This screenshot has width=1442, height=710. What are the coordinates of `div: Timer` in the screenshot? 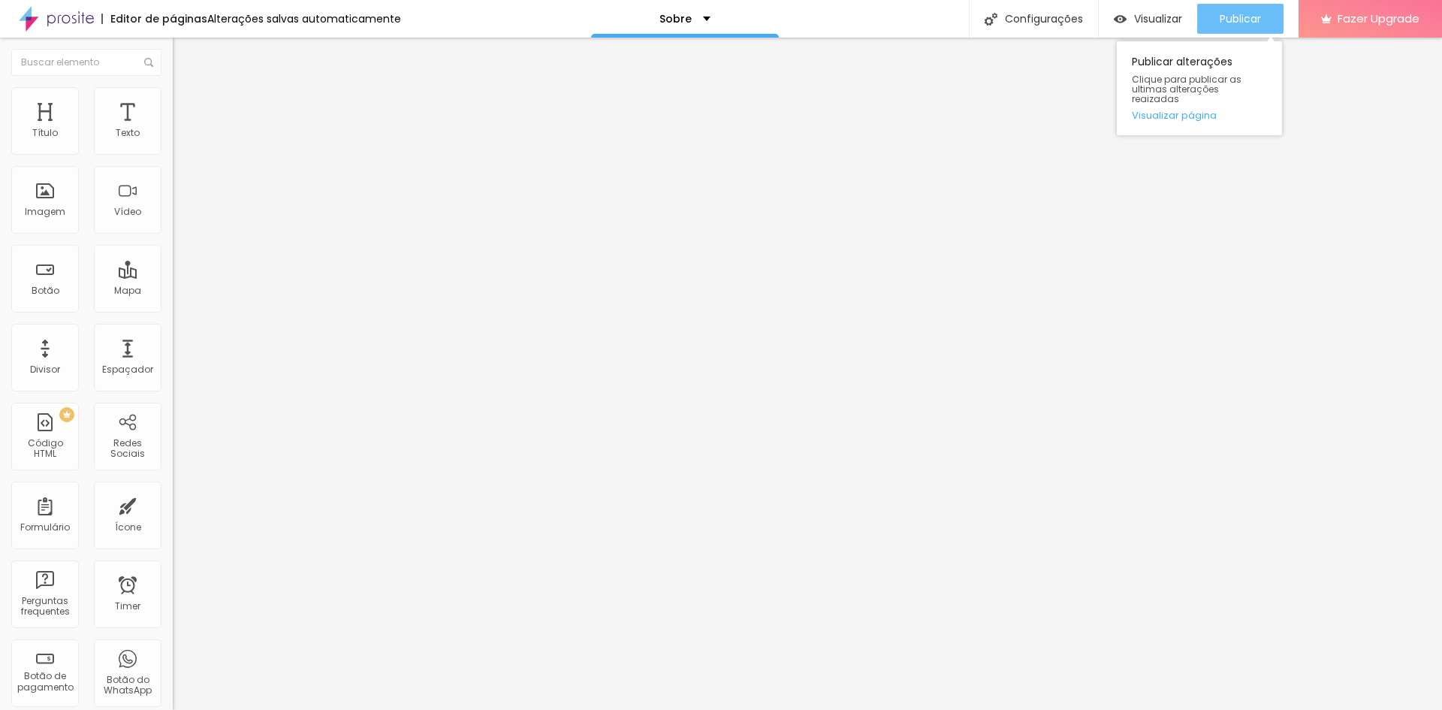 It's located at (128, 606).